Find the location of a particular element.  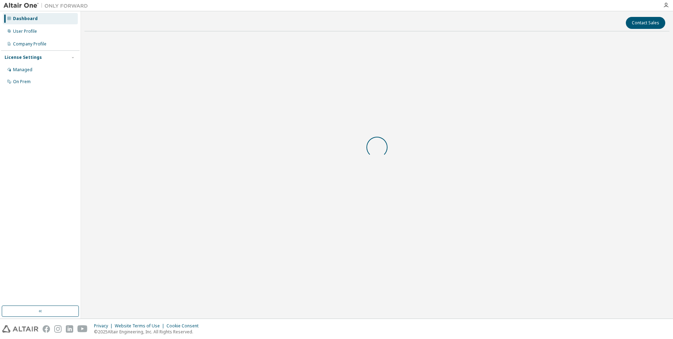

p: © 2025 Altair Engineering, Inc. All Rights Reserved. is located at coordinates (148, 331).